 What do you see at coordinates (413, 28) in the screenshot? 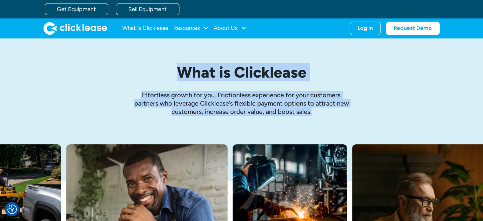
I see `a: Request Demo` at bounding box center [413, 28].